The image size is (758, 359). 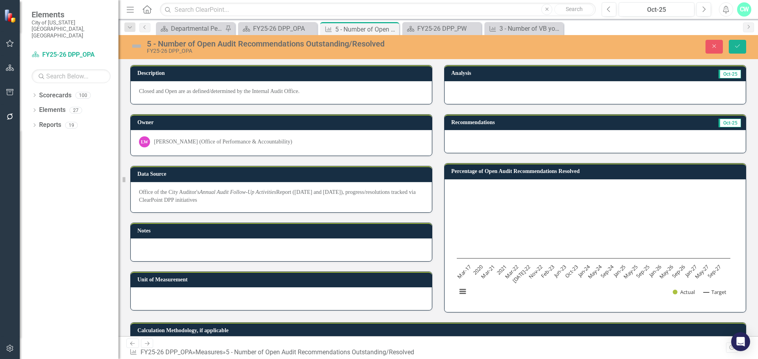 I want to click on input: Search ClearPoint..., so click(x=378, y=9).